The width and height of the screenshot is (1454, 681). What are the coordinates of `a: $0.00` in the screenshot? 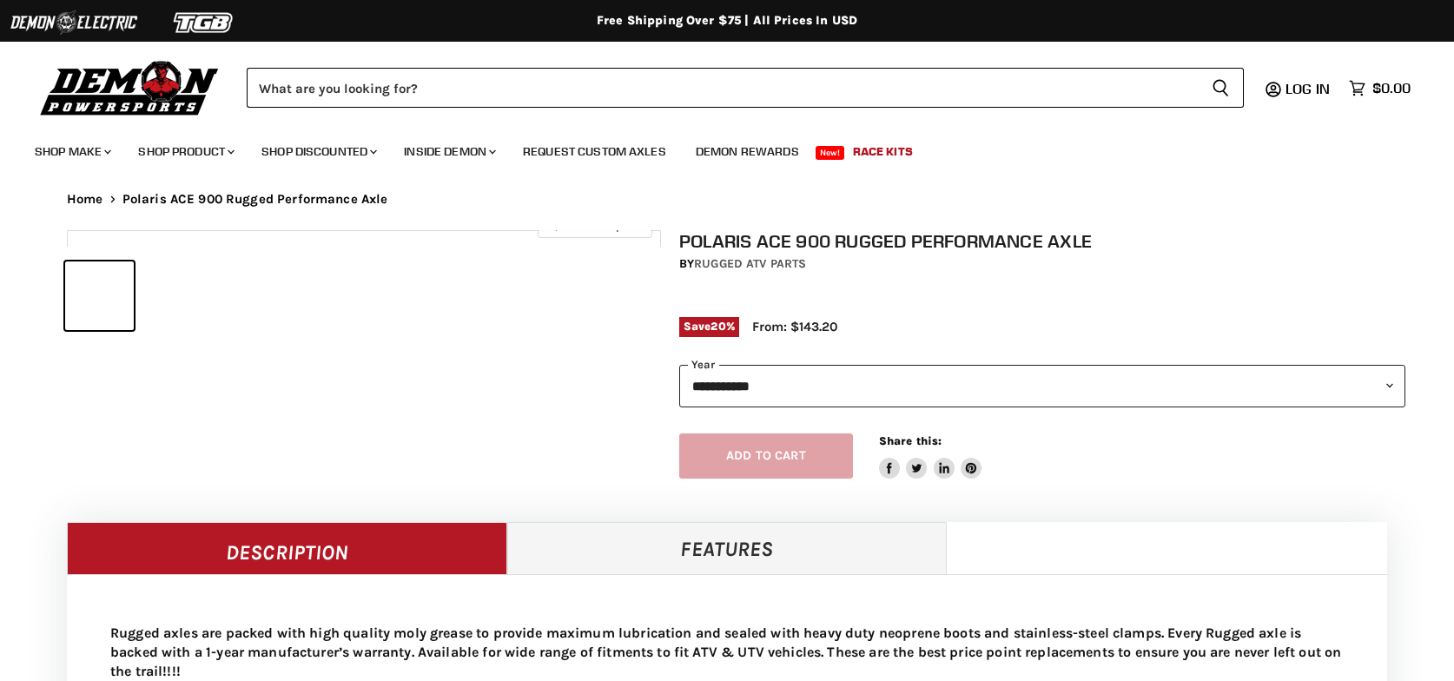 It's located at (1379, 88).